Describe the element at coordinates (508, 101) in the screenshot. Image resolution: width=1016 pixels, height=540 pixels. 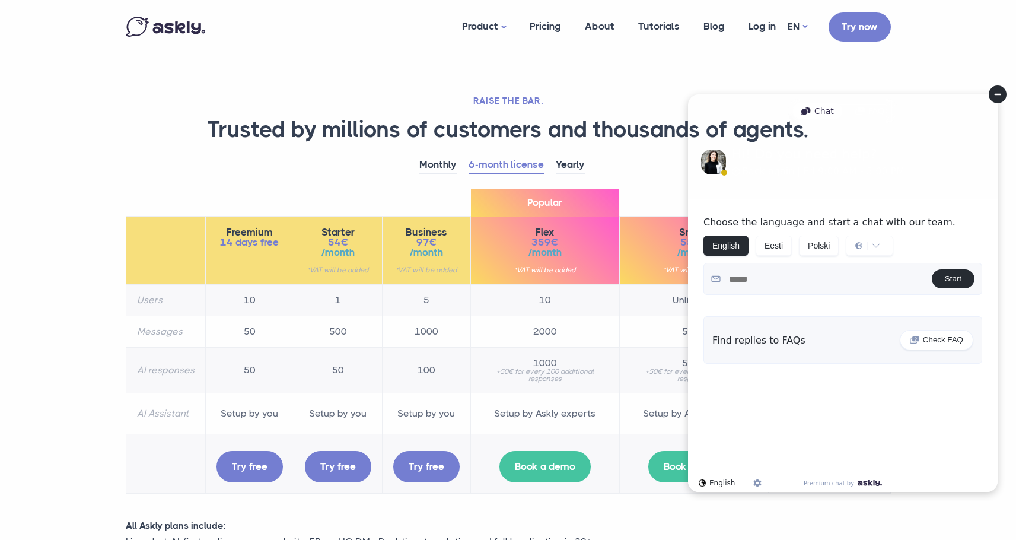
I see `h2: RAISE THE BAR.` at that location.